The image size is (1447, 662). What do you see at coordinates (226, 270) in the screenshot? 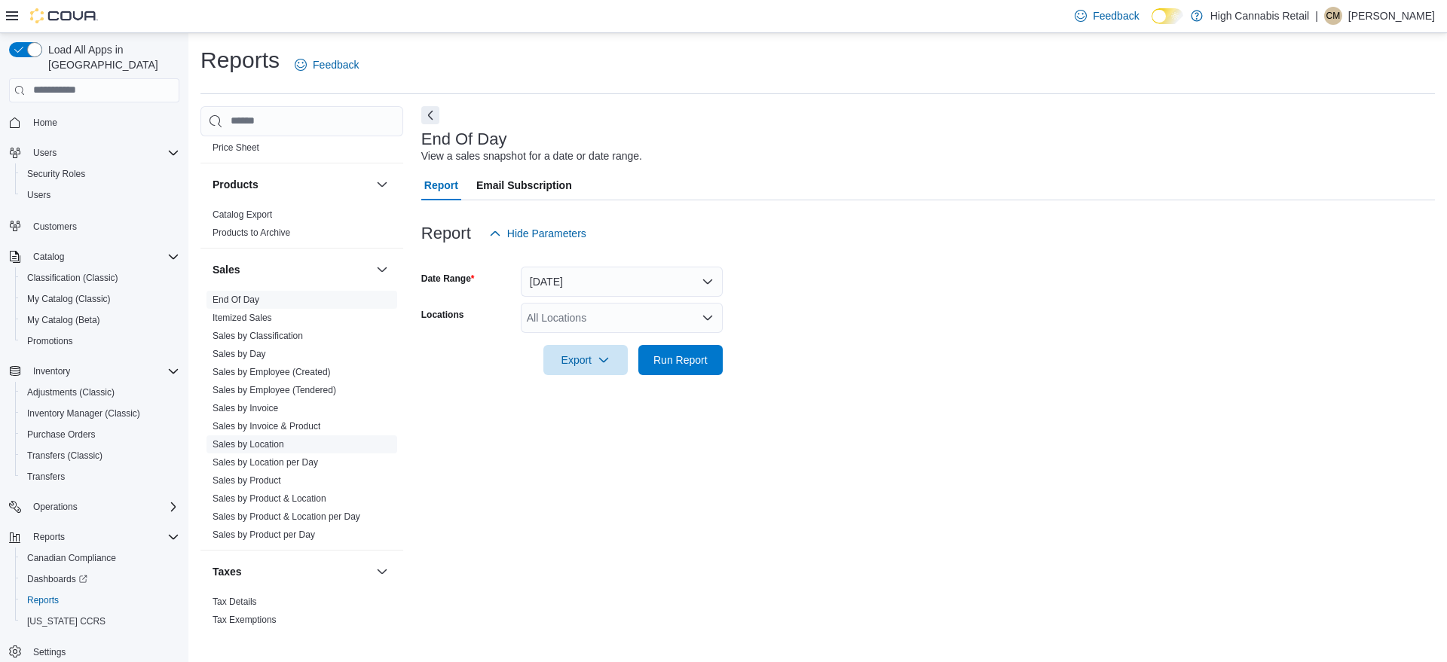
I see `h3: Sales` at bounding box center [226, 270].